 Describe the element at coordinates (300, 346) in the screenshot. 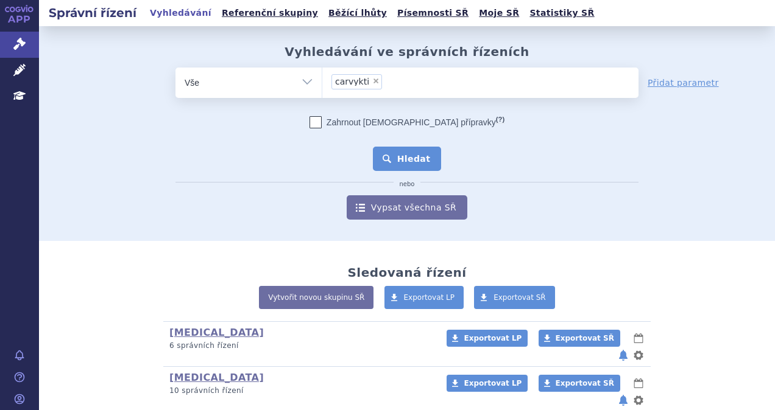

I see `p: 6 správních řízení` at that location.